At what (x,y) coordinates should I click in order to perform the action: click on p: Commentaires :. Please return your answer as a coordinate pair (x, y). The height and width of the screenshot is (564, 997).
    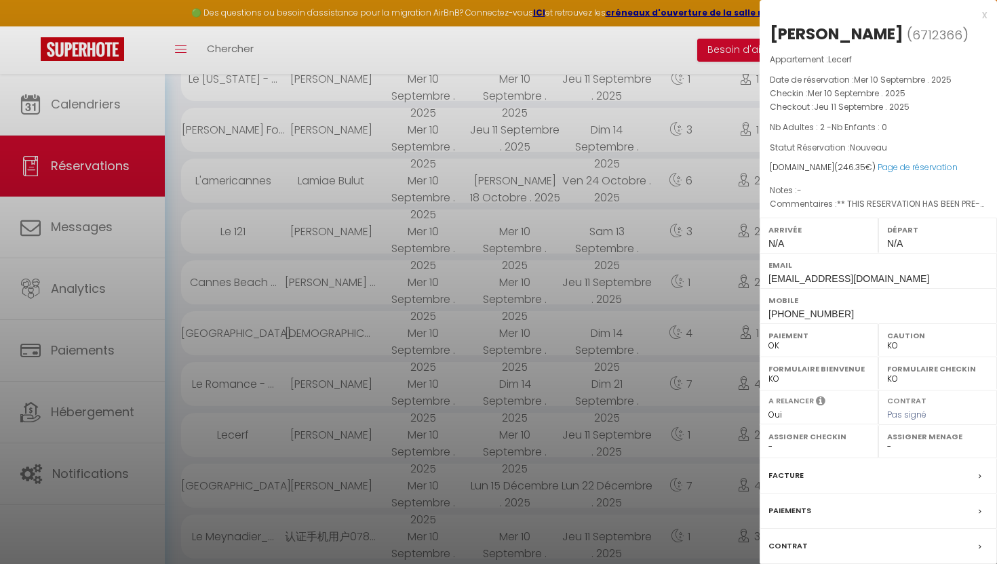
    Looking at the image, I should click on (878, 204).